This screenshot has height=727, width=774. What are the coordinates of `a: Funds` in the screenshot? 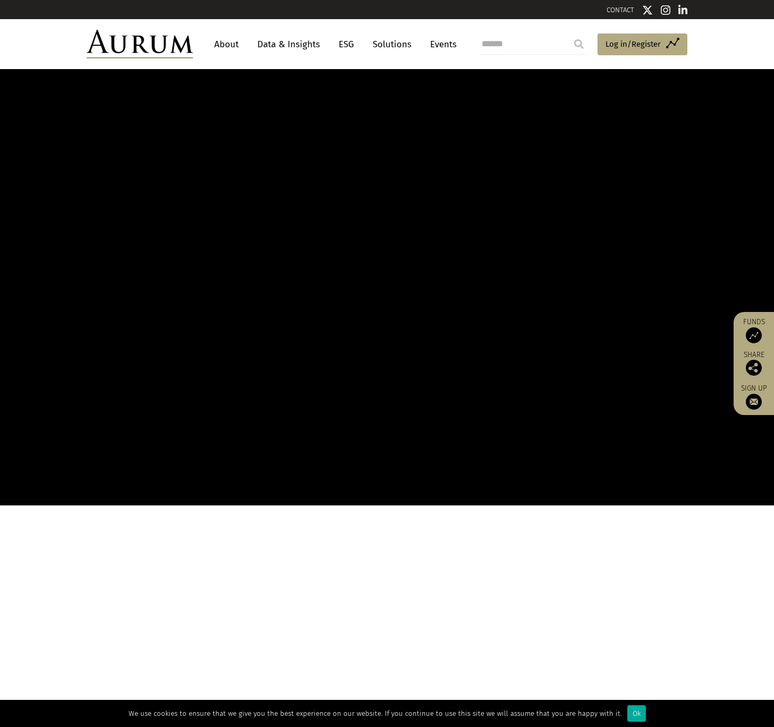 It's located at (754, 330).